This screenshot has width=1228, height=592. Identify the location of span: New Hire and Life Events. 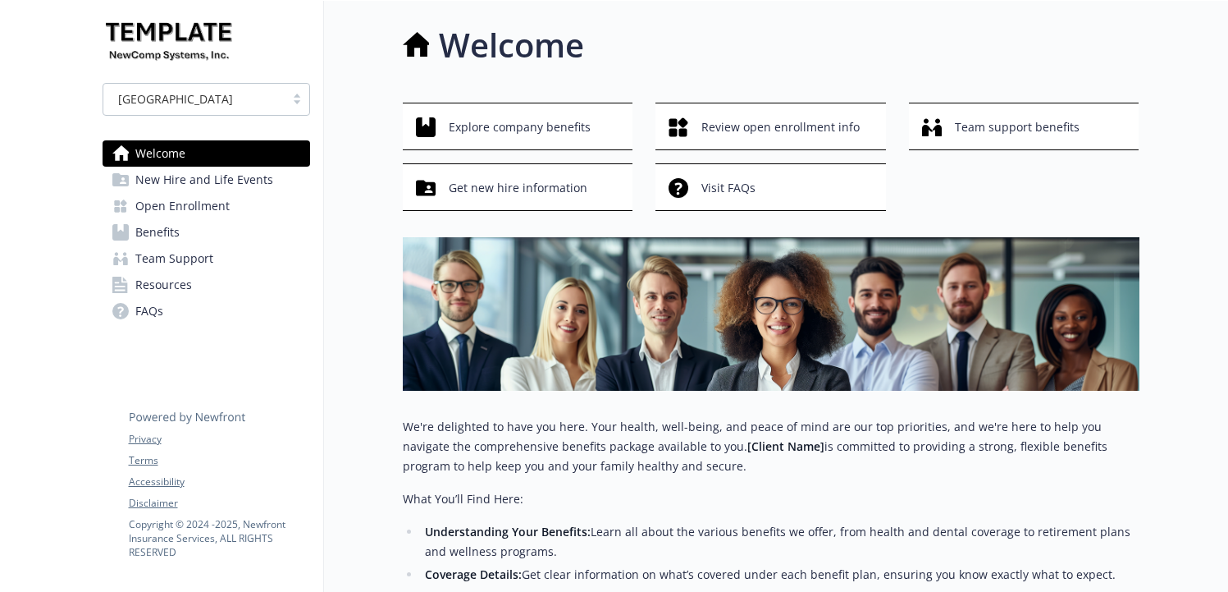
(204, 180).